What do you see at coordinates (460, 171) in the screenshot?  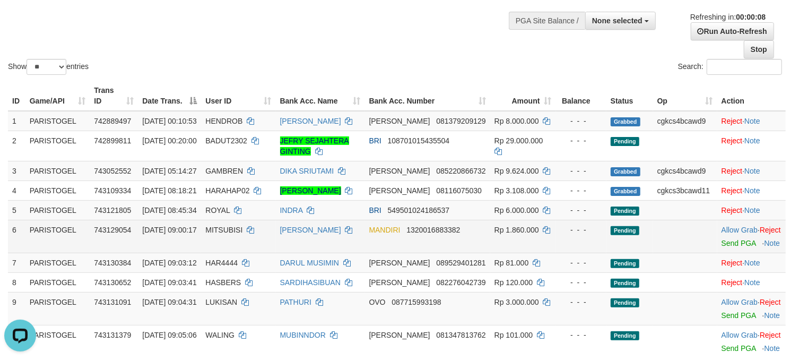 I see `span: Copy 085220866732 to clipboard` at bounding box center [460, 171].